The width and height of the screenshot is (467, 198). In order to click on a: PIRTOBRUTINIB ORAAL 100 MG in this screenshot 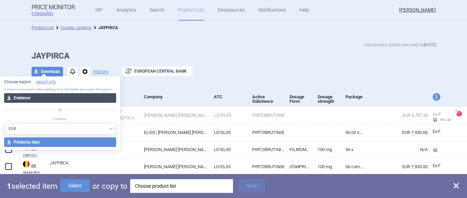, I will do `click(266, 149)`.